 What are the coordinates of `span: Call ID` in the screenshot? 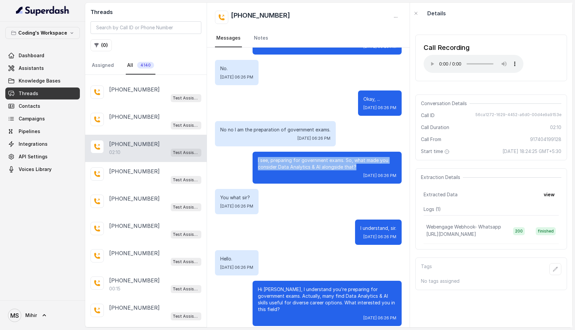 It's located at (427, 115).